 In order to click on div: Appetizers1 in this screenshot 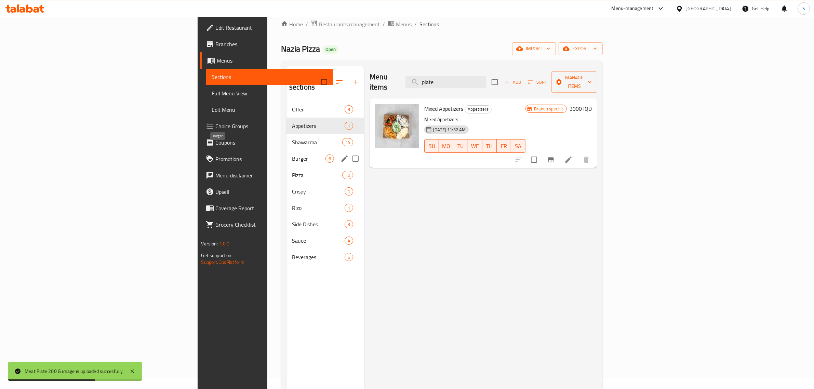, I will do `click(325, 126)`.